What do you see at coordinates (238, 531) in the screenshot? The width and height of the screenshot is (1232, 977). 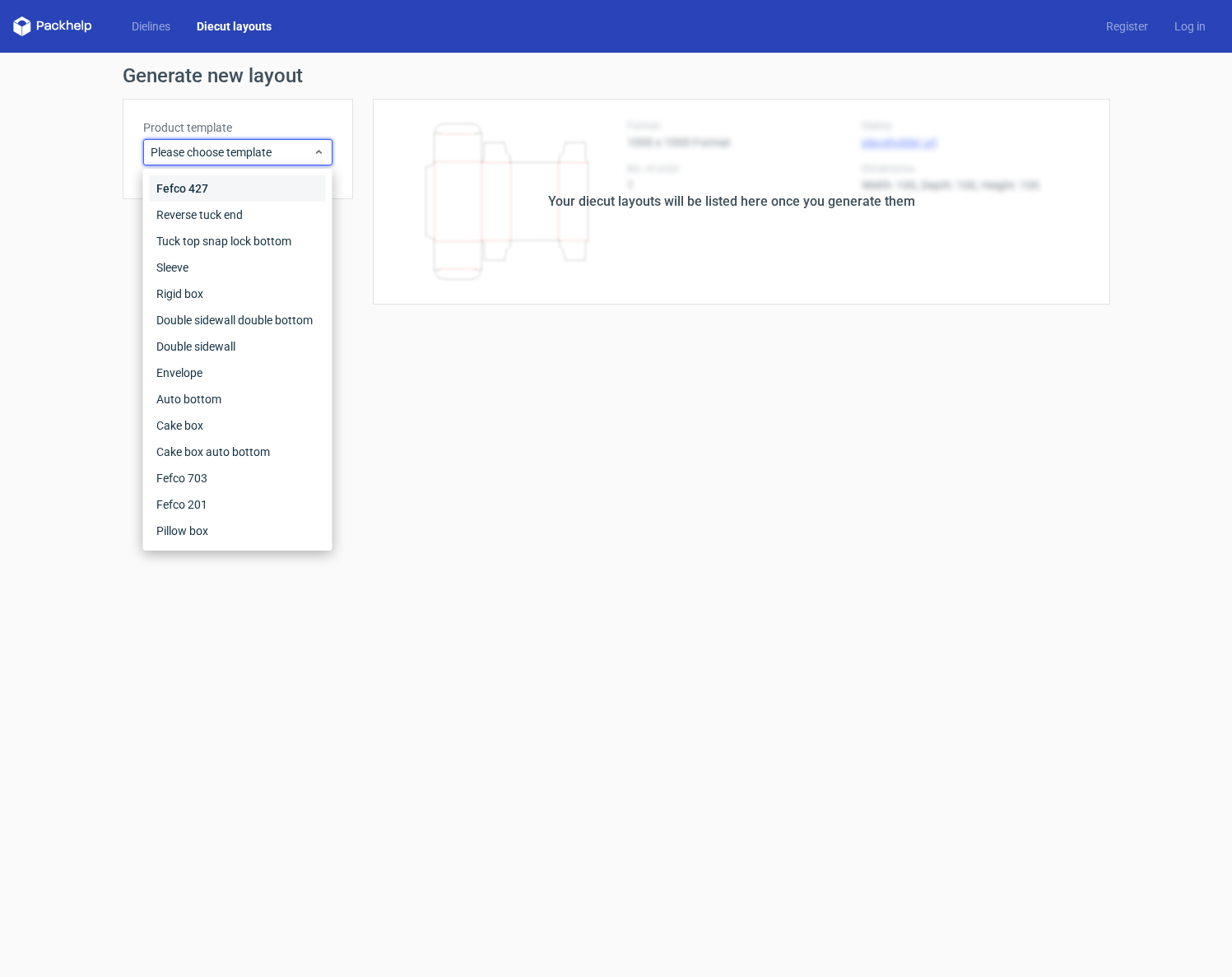 I see `div: Pillow box` at bounding box center [238, 531].